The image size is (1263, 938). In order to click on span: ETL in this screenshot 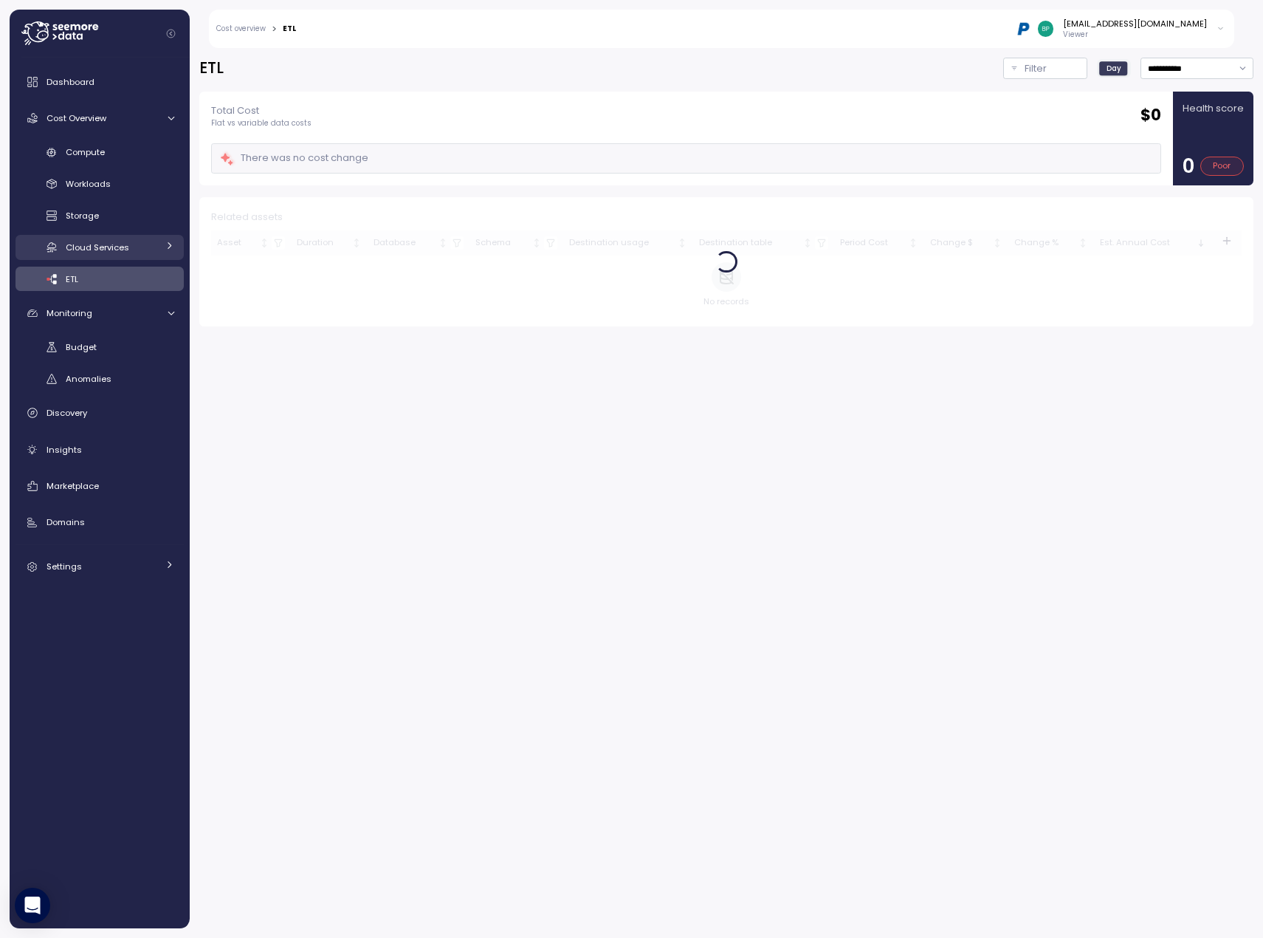, I will do `click(72, 279)`.